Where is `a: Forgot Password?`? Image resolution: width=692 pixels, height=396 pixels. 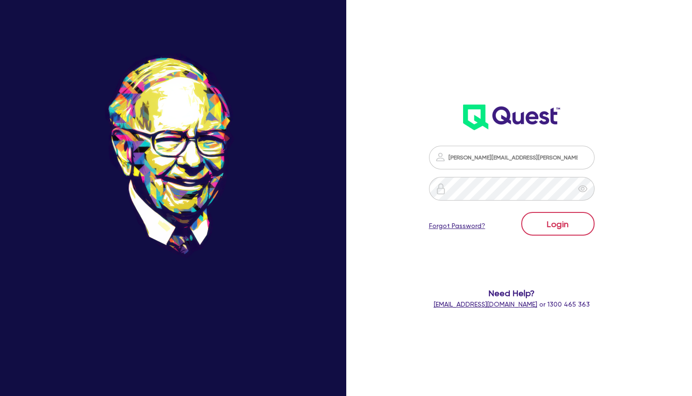 a: Forgot Password? is located at coordinates (457, 226).